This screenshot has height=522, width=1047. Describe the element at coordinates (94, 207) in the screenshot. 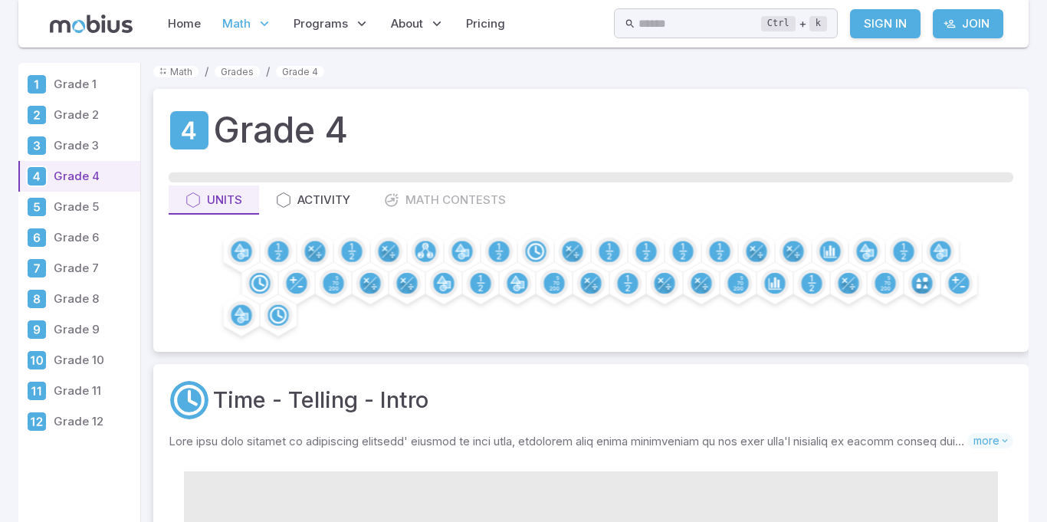

I see `p: Grade 5` at that location.